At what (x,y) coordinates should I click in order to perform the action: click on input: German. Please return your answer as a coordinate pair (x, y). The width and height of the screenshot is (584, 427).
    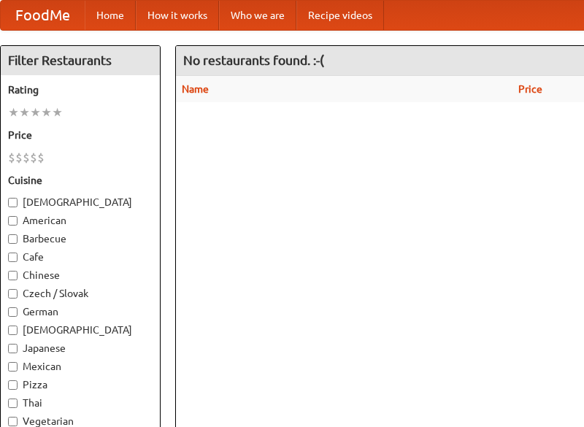
    Looking at the image, I should click on (12, 312).